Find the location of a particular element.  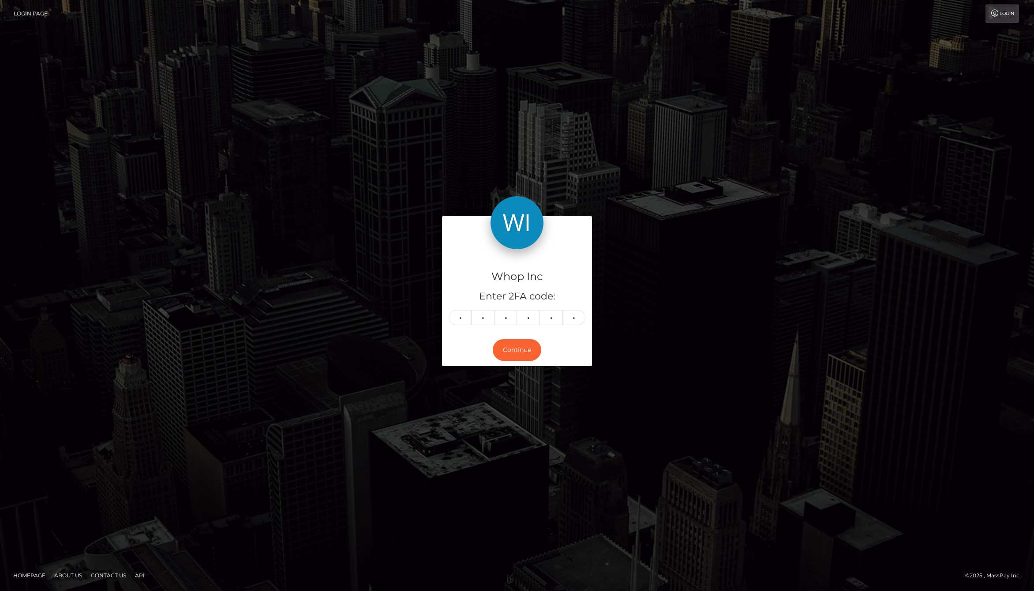

a: API is located at coordinates (140, 575).